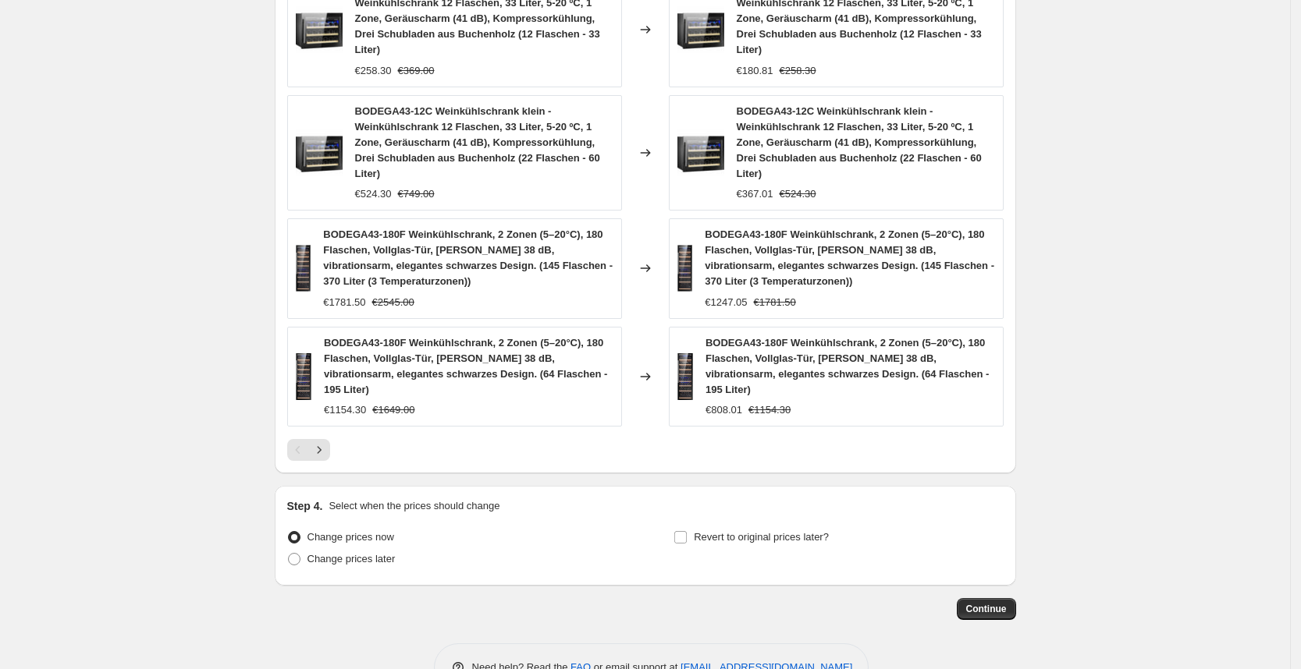  What do you see at coordinates (305, 506) in the screenshot?
I see `h2: Step 4.` at bounding box center [305, 506].